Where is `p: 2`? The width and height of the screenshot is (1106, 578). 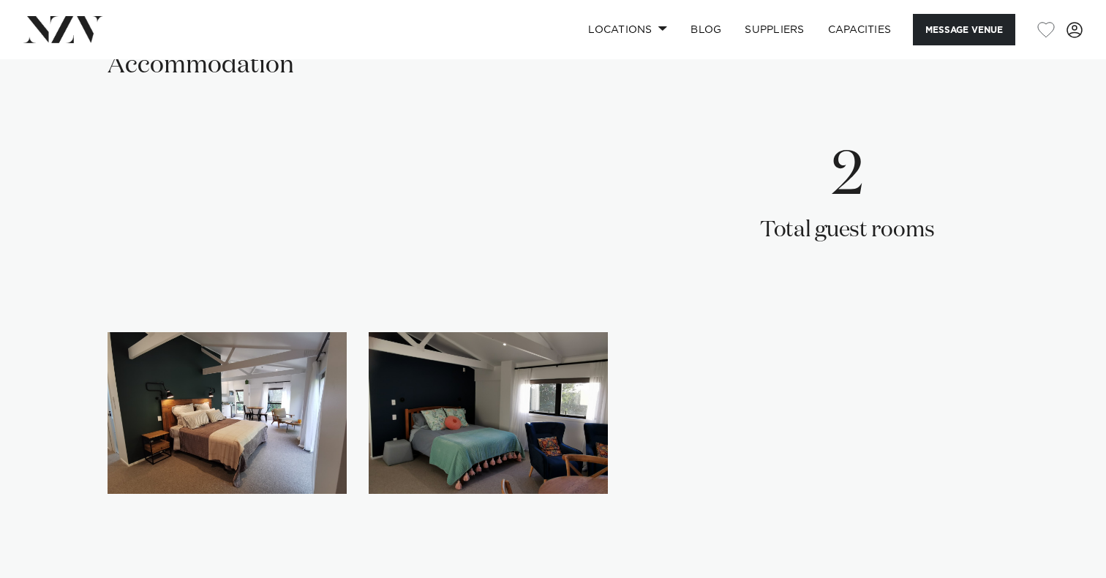 p: 2 is located at coordinates (847, 176).